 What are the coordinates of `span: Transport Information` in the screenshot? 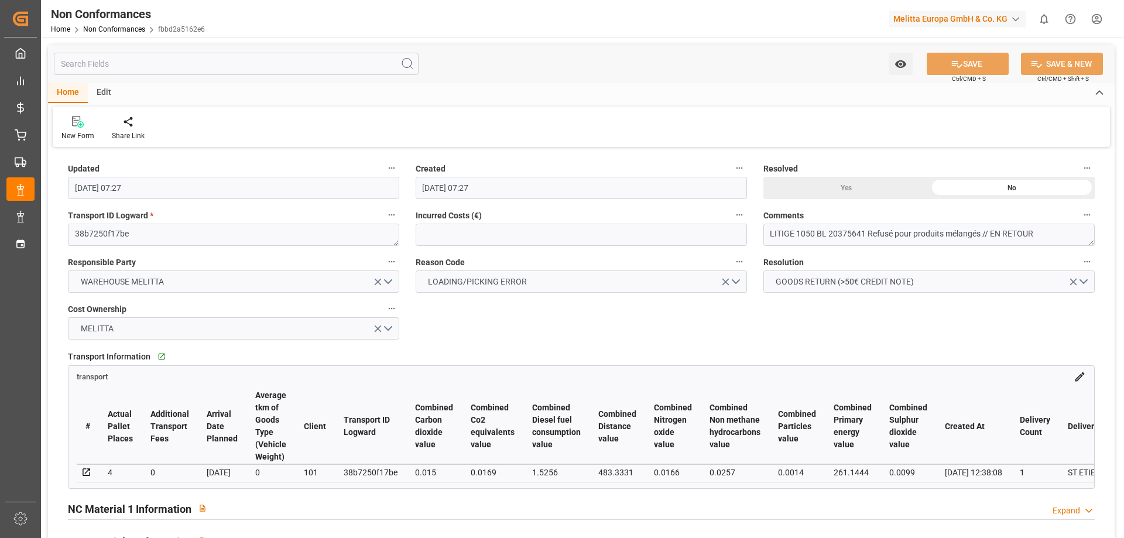 It's located at (109, 357).